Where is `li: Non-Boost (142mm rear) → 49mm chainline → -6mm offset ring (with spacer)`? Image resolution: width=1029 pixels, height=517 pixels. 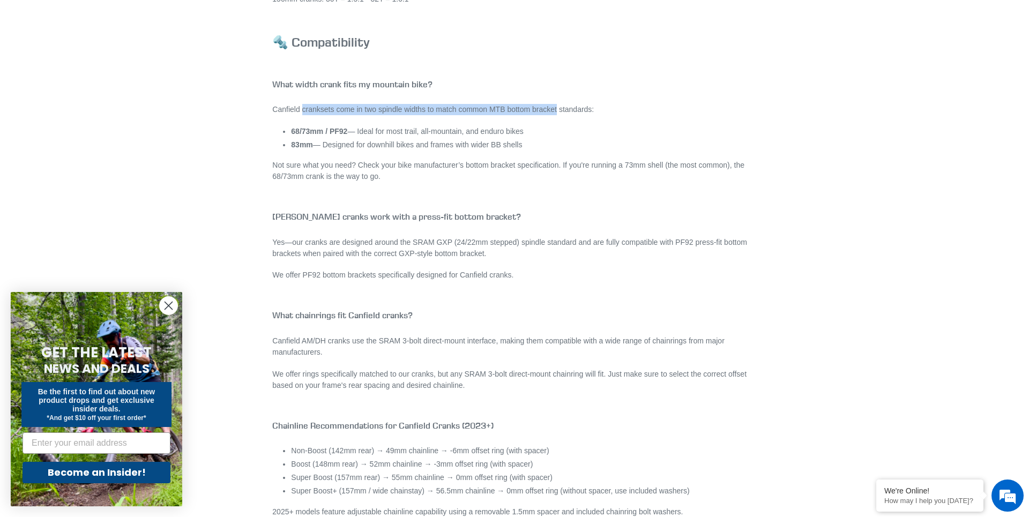 li: Non-Boost (142mm rear) → 49mm chainline → -6mm offset ring (with spacer) is located at coordinates (524, 451).